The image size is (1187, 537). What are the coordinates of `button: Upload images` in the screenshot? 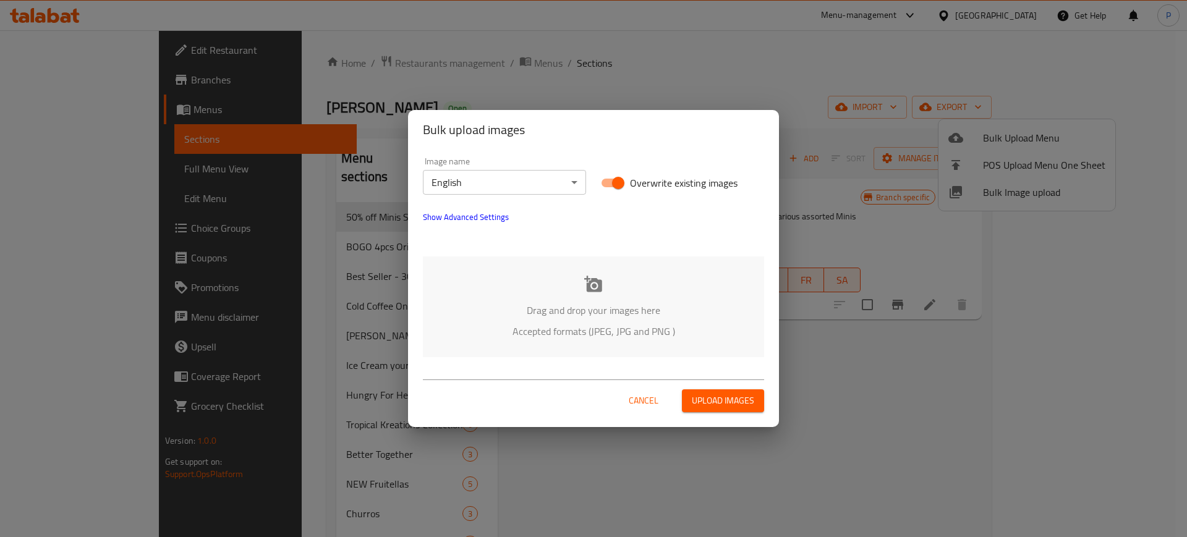 It's located at (722, 400).